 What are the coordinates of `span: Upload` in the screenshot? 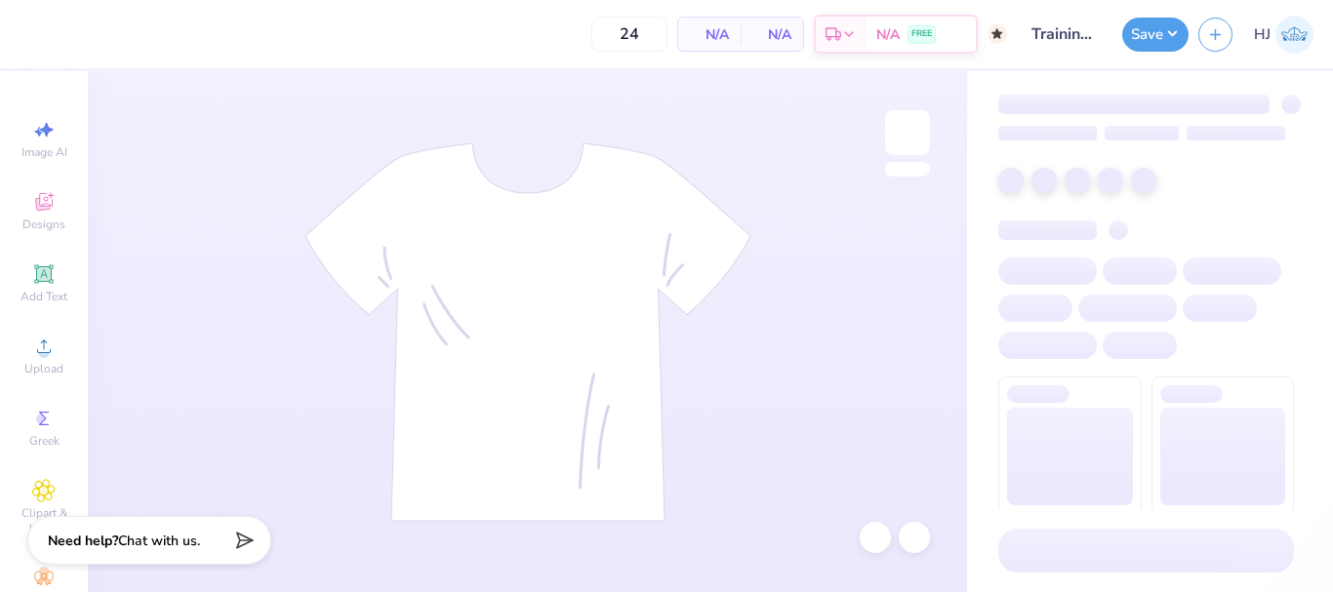 It's located at (44, 369).